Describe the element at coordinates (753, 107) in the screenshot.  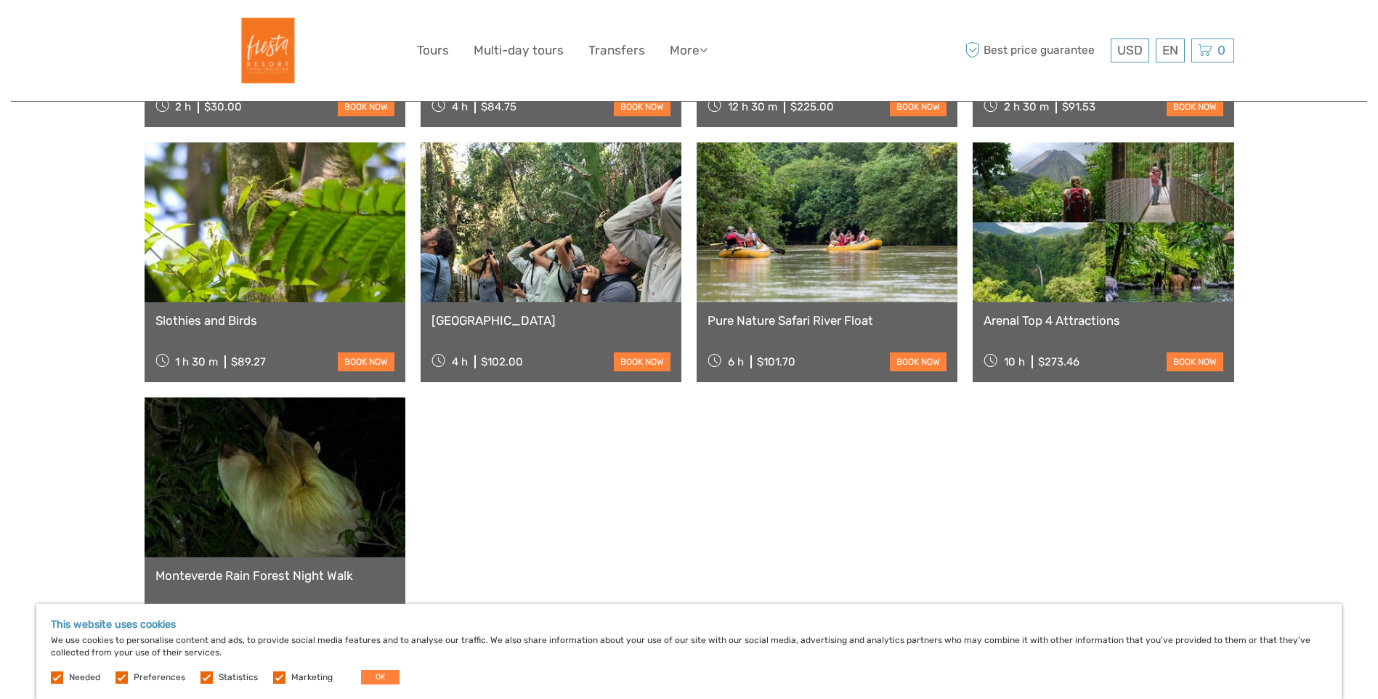
I see `span: 12 h 30 m` at that location.